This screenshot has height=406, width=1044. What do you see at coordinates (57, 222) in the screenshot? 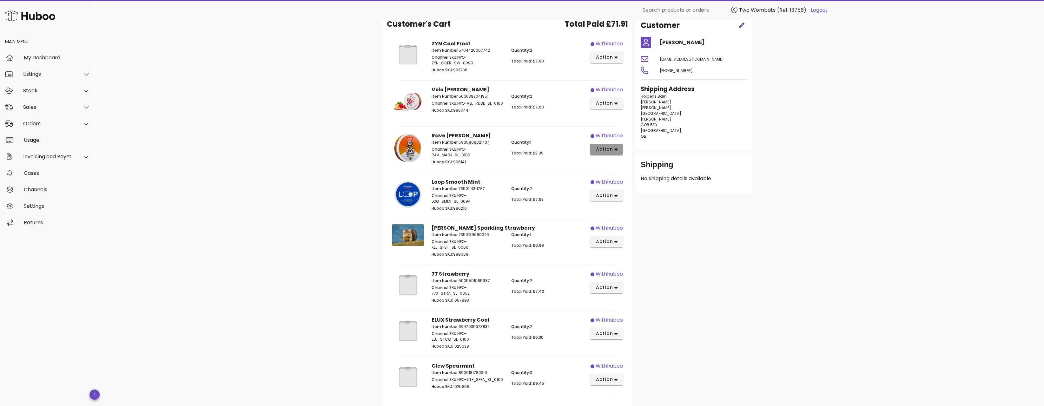
I see `div: Returns` at bounding box center [57, 222].